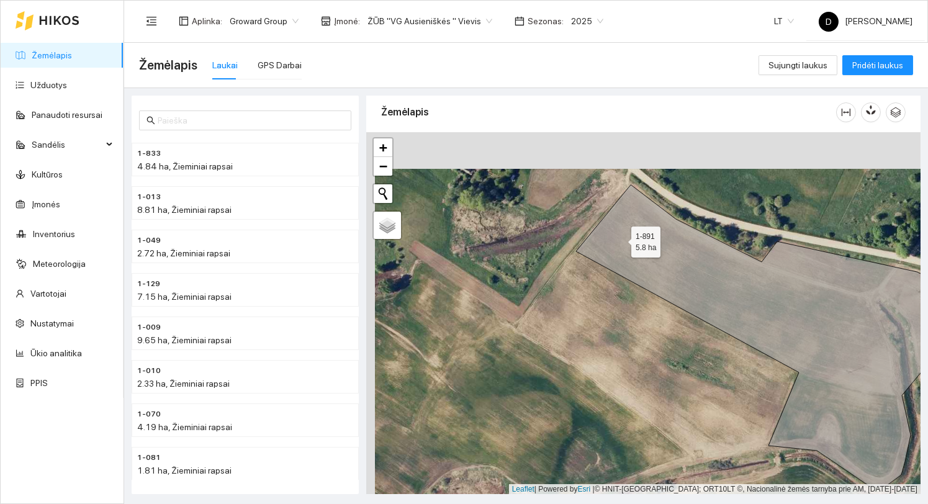  I want to click on button: column-width, so click(846, 112).